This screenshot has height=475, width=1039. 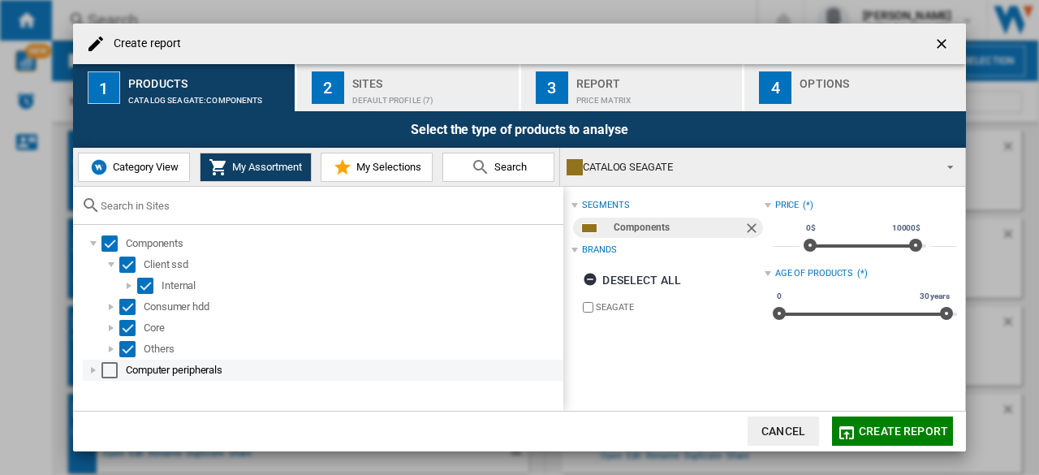 What do you see at coordinates (328, 205) in the screenshot?
I see `input: Search in Sites` at bounding box center [328, 205].